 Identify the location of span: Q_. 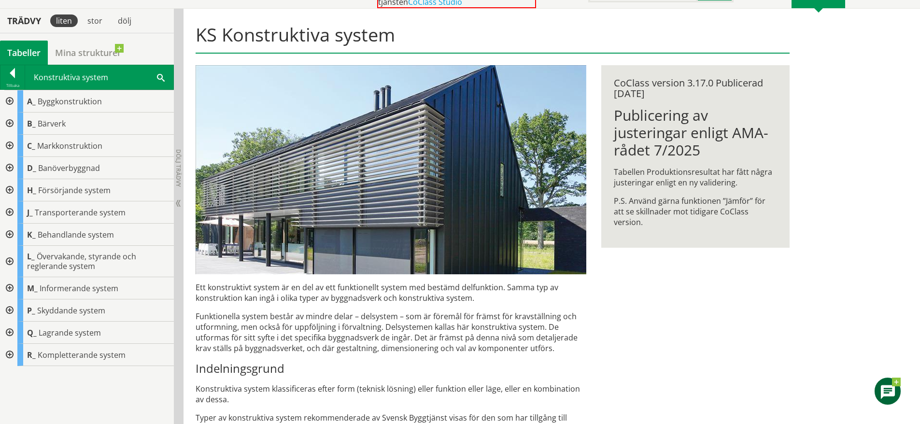
(32, 333).